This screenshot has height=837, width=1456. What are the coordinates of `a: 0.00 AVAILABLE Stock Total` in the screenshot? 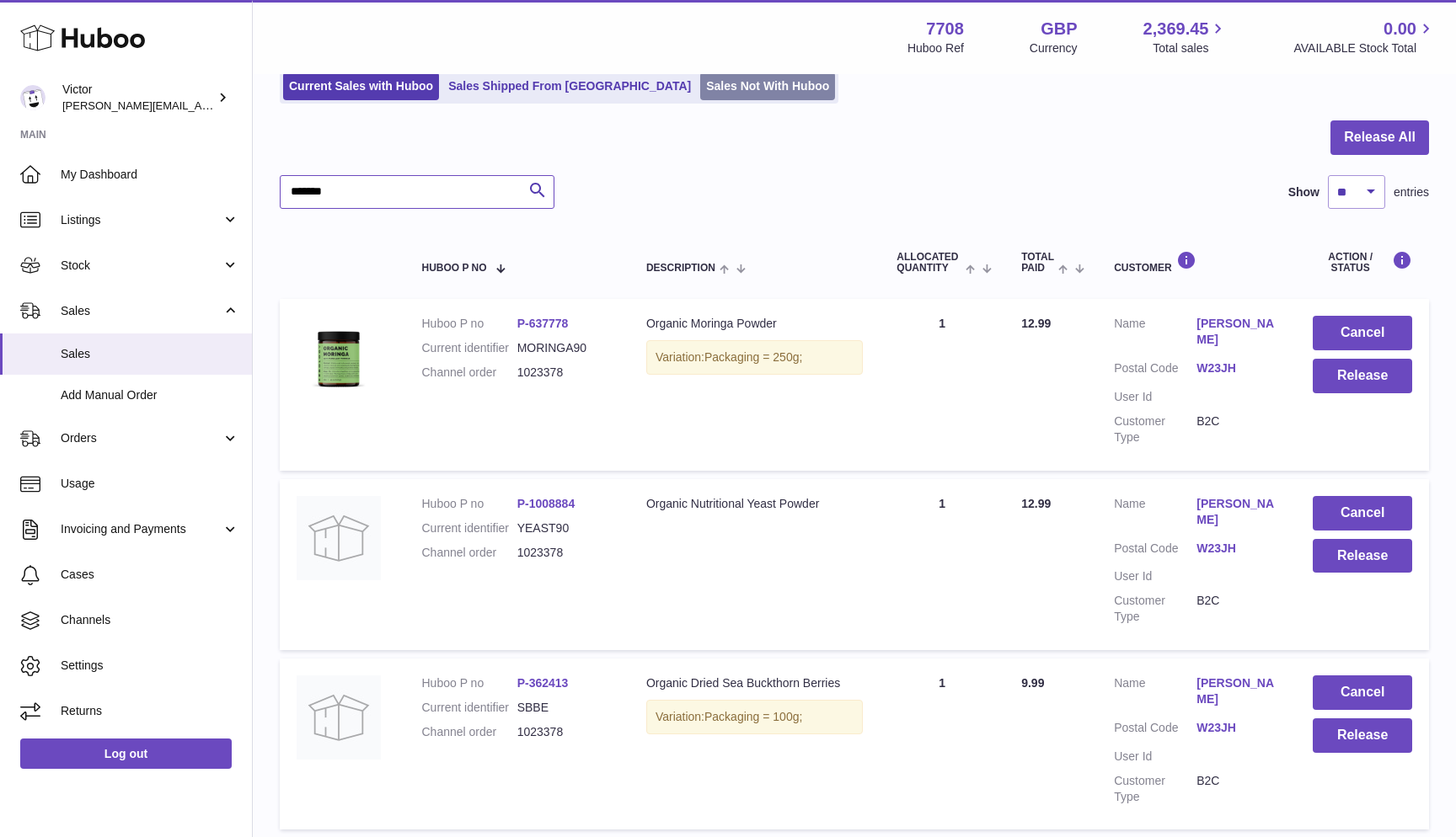 It's located at (1365, 37).